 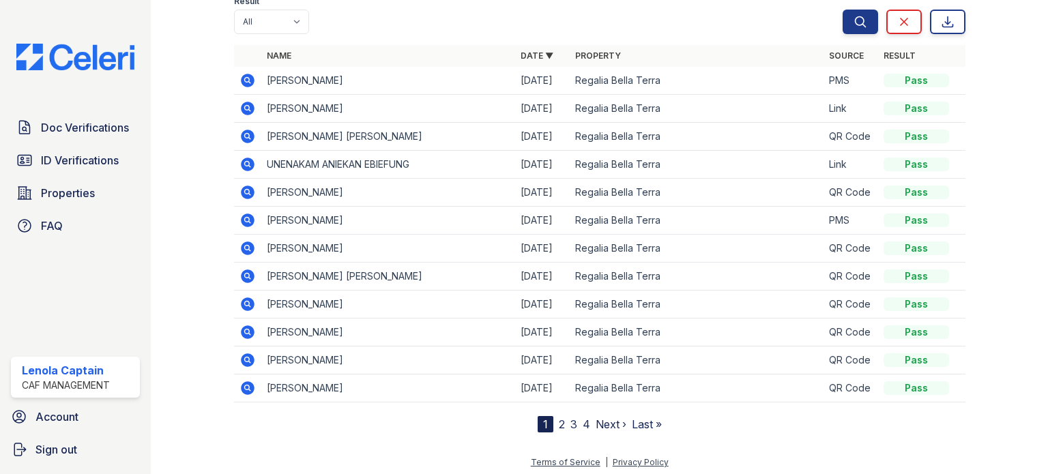 What do you see at coordinates (65, 370) in the screenshot?
I see `div: Lenola Captain` at bounding box center [65, 370].